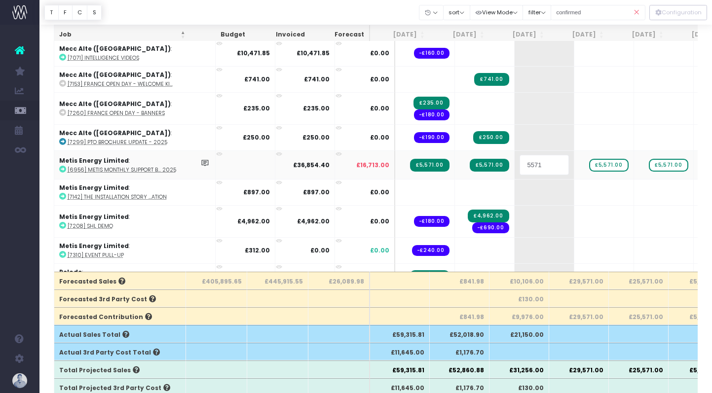 The image size is (712, 393). I want to click on th: £130.00, so click(519, 298).